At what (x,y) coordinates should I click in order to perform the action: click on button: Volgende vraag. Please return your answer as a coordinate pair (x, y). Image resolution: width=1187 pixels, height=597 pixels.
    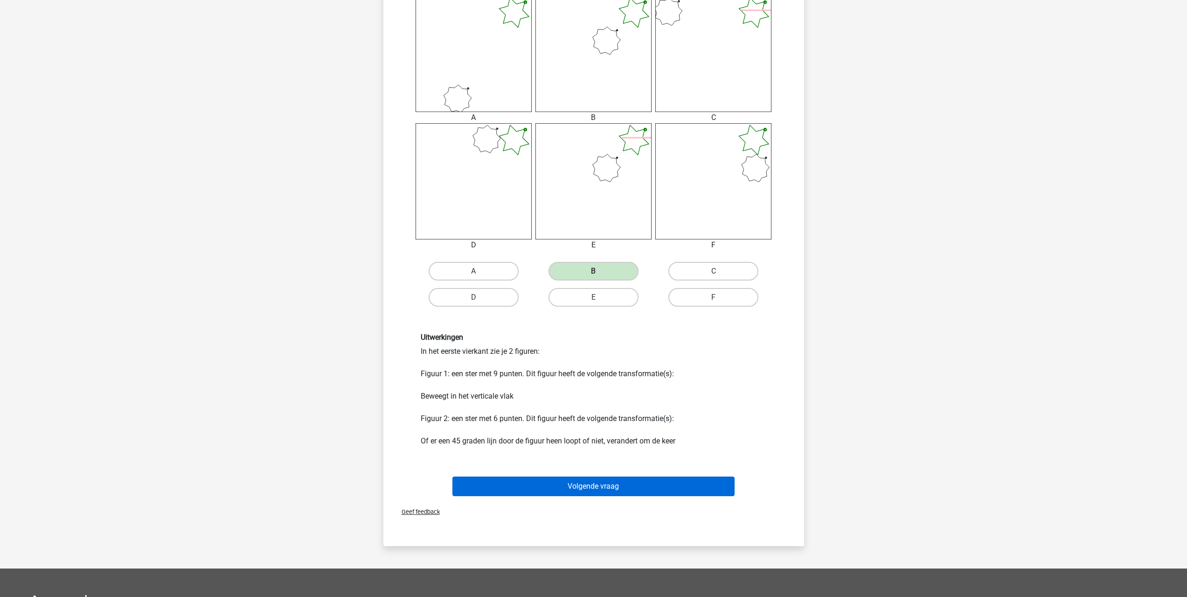
    Looking at the image, I should click on (593, 486).